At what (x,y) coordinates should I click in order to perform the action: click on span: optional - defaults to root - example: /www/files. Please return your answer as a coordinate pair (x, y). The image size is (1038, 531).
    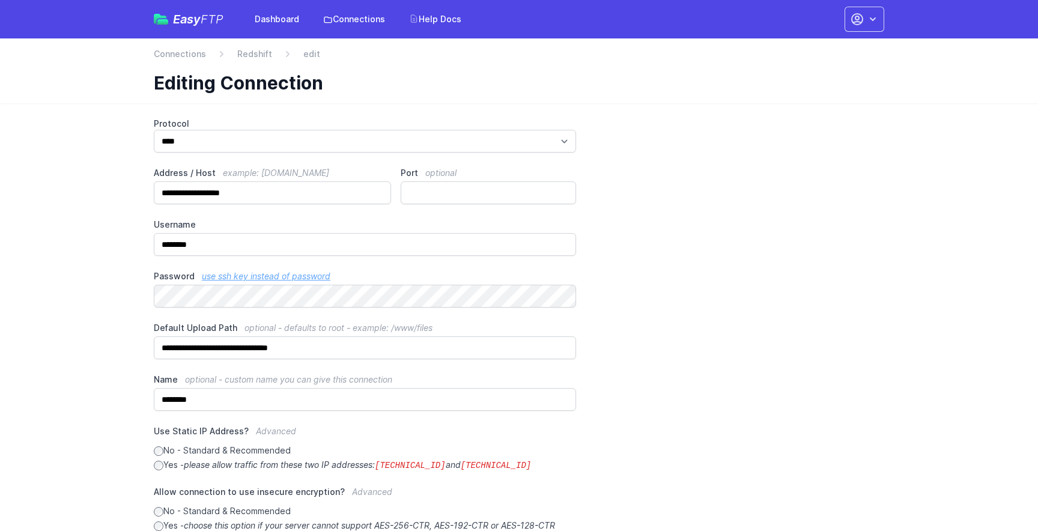
    Looking at the image, I should click on (338, 327).